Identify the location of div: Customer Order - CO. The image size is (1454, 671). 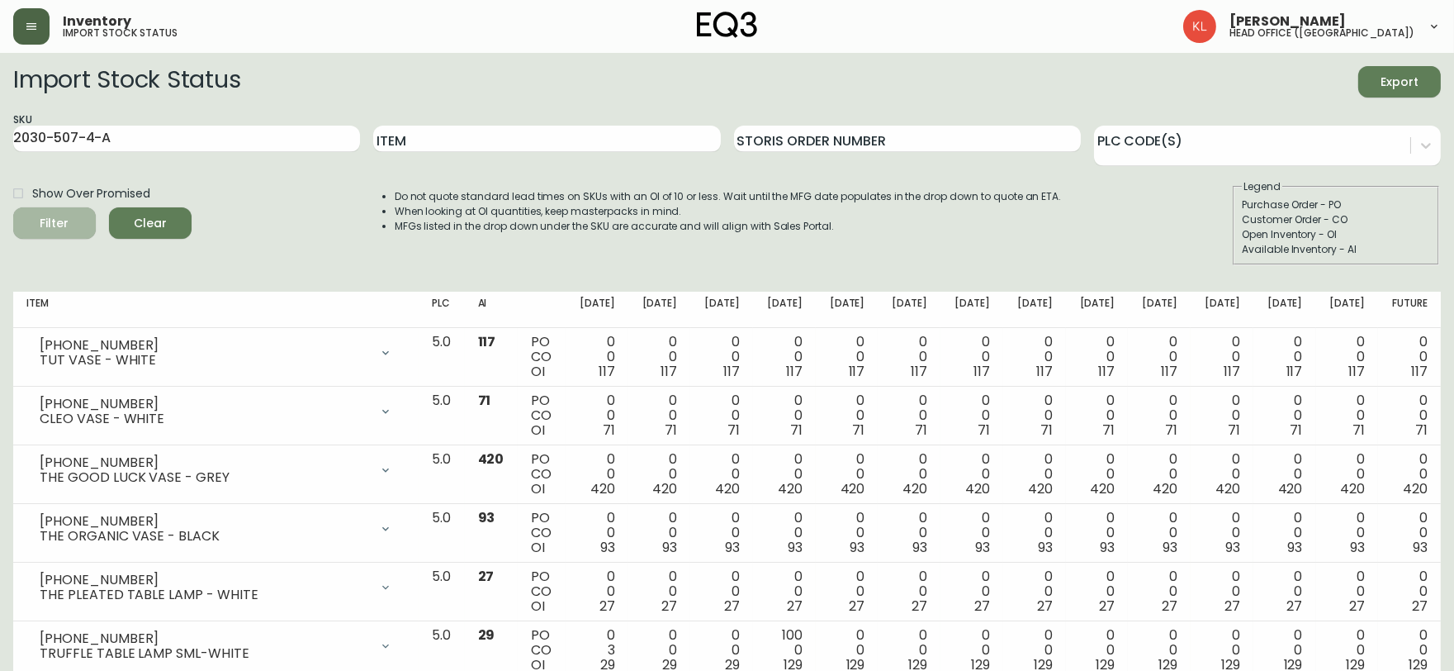
(1336, 220).